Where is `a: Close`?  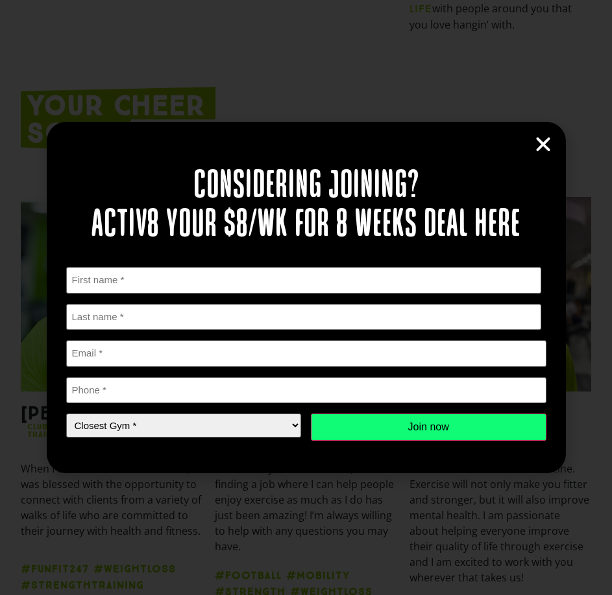
a: Close is located at coordinates (543, 145).